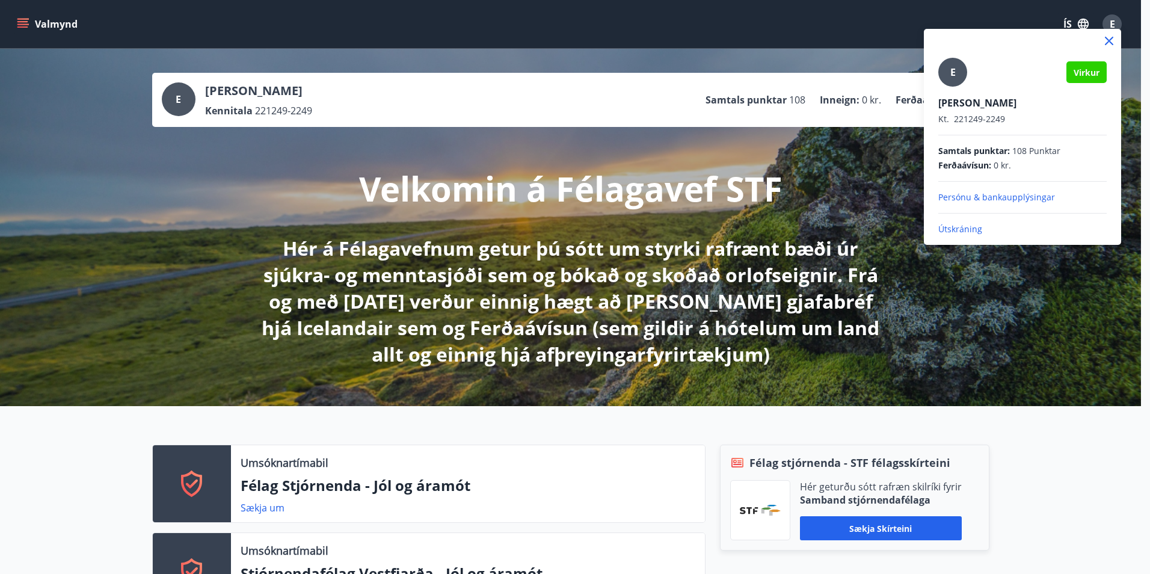  Describe the element at coordinates (1023, 119) in the screenshot. I see `p: 221249-2249` at that location.